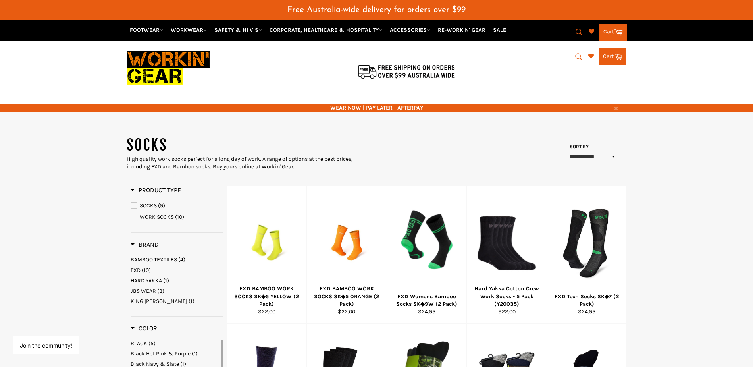 Image resolution: width=753 pixels, height=367 pixels. I want to click on span: BLACK, so click(139, 343).